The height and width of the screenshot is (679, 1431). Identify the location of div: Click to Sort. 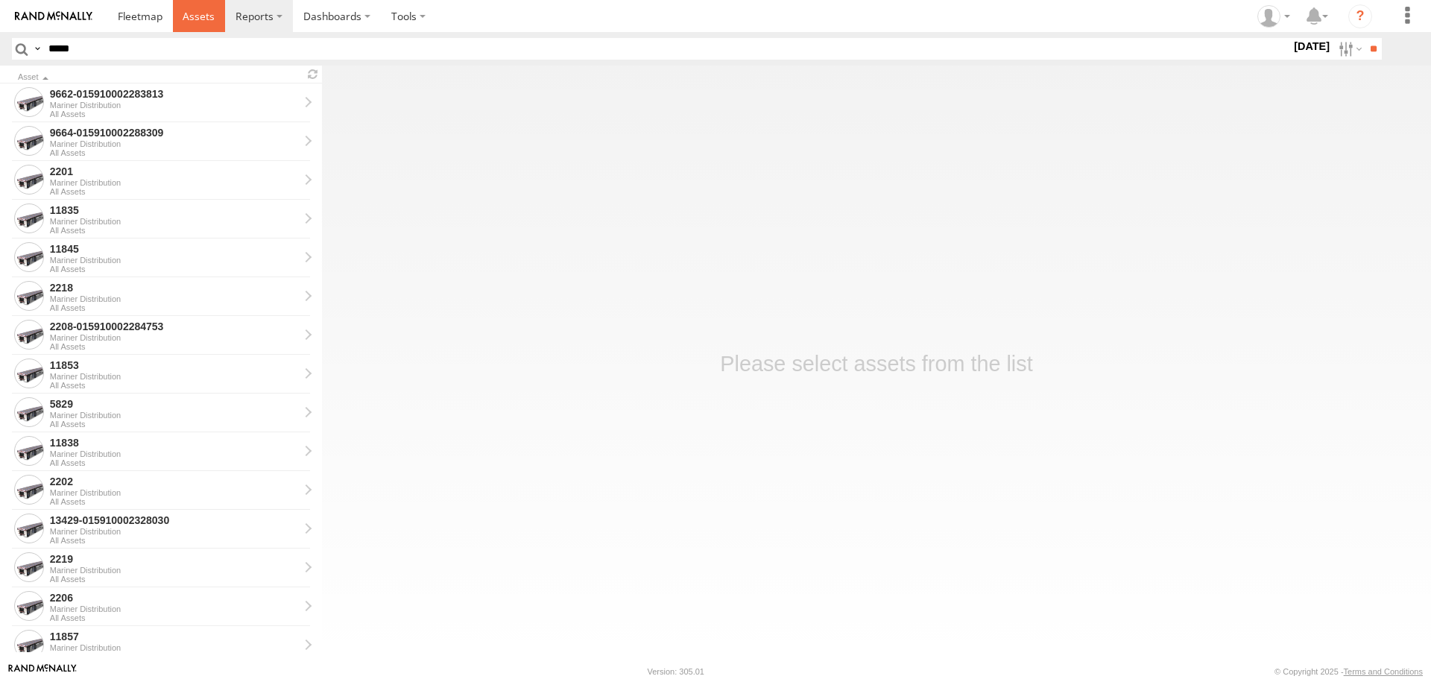
(158, 78).